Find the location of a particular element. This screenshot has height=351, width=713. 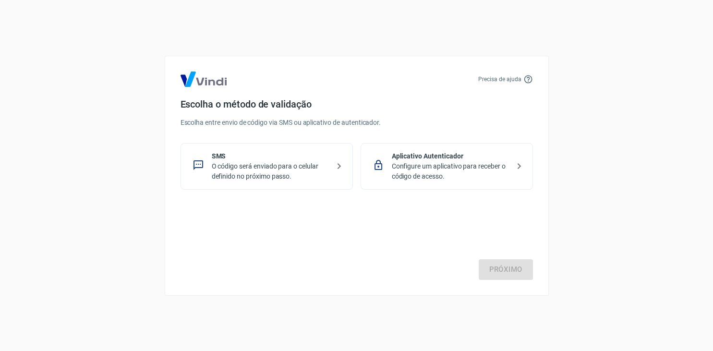

p: Aplicativo Autenticador is located at coordinates (450, 156).